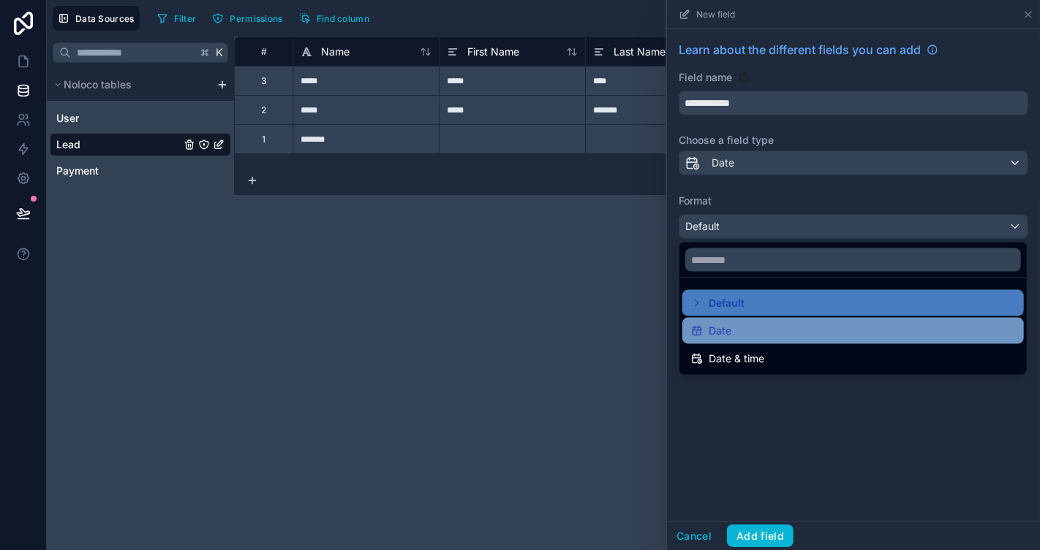 This screenshot has width=1040, height=550. What do you see at coordinates (726, 303) in the screenshot?
I see `span: Default` at bounding box center [726, 303].